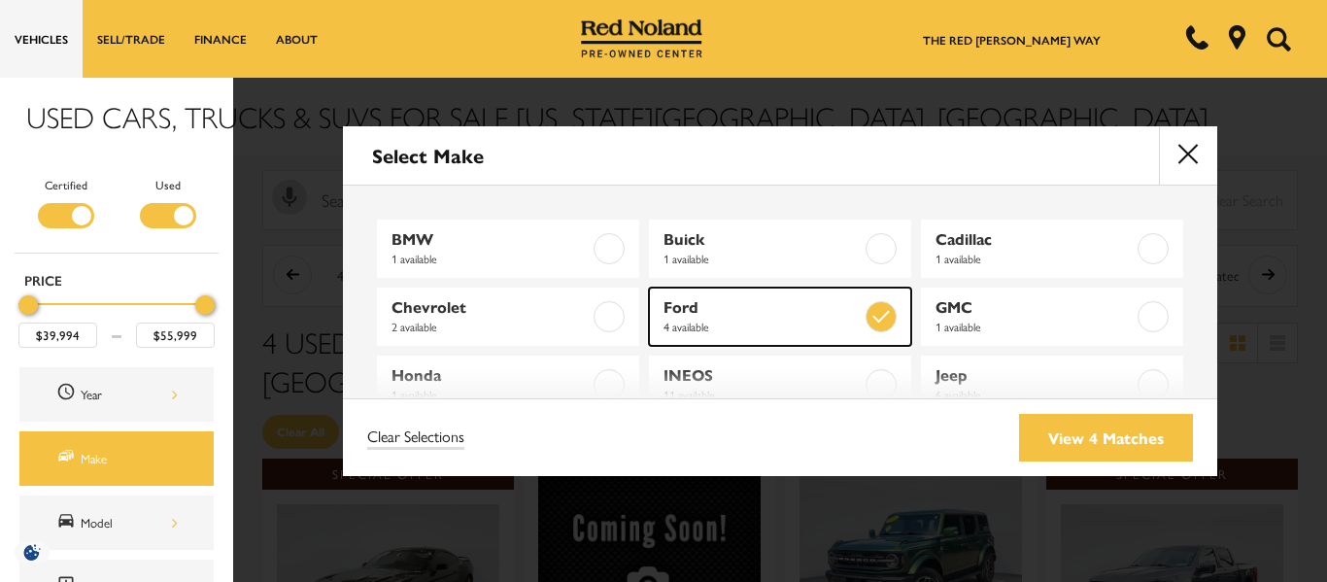  What do you see at coordinates (428, 155) in the screenshot?
I see `h2: Select Make` at bounding box center [428, 155].